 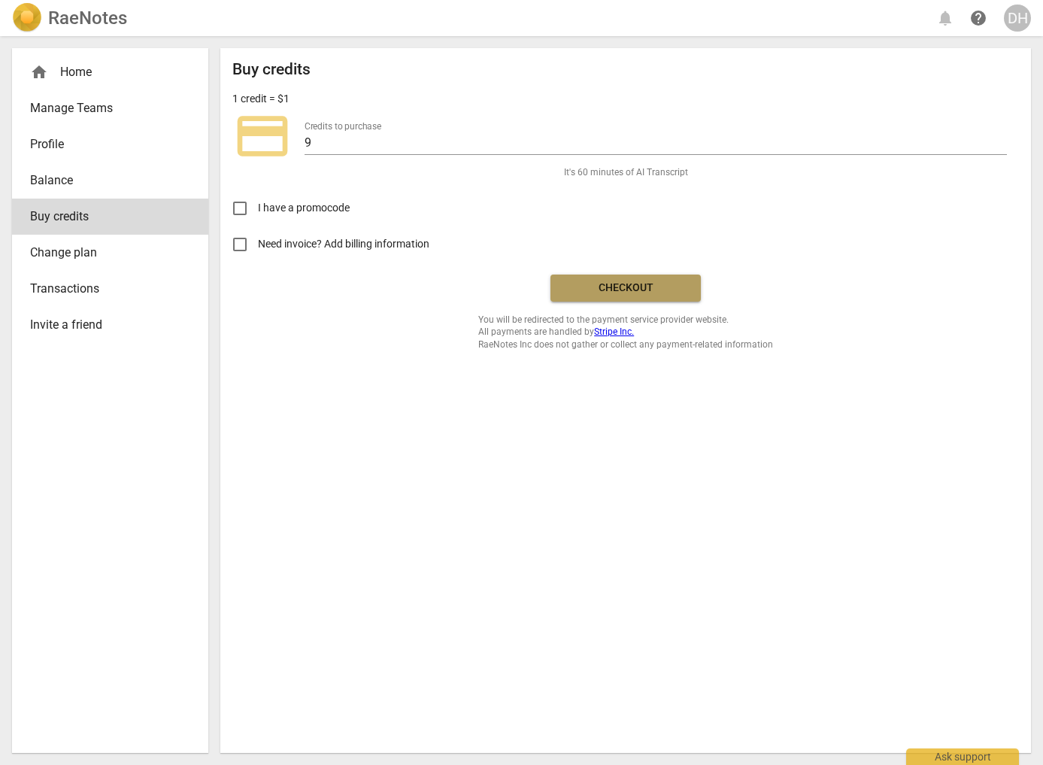 I want to click on p: 1 credit = $1, so click(x=261, y=98).